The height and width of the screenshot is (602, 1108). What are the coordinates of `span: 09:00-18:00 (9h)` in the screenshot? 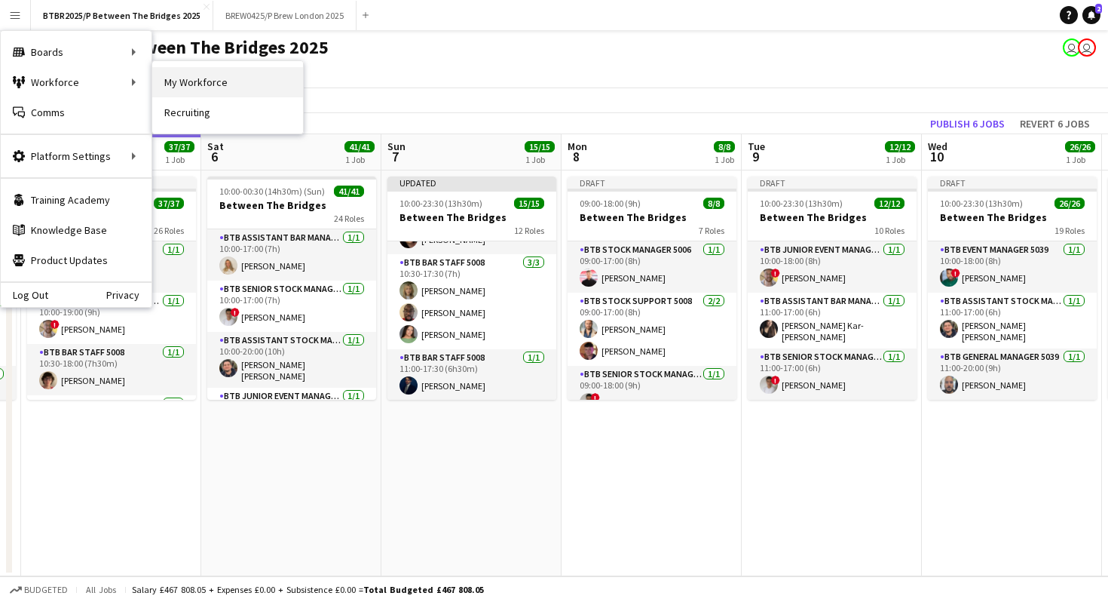 It's located at (610, 203).